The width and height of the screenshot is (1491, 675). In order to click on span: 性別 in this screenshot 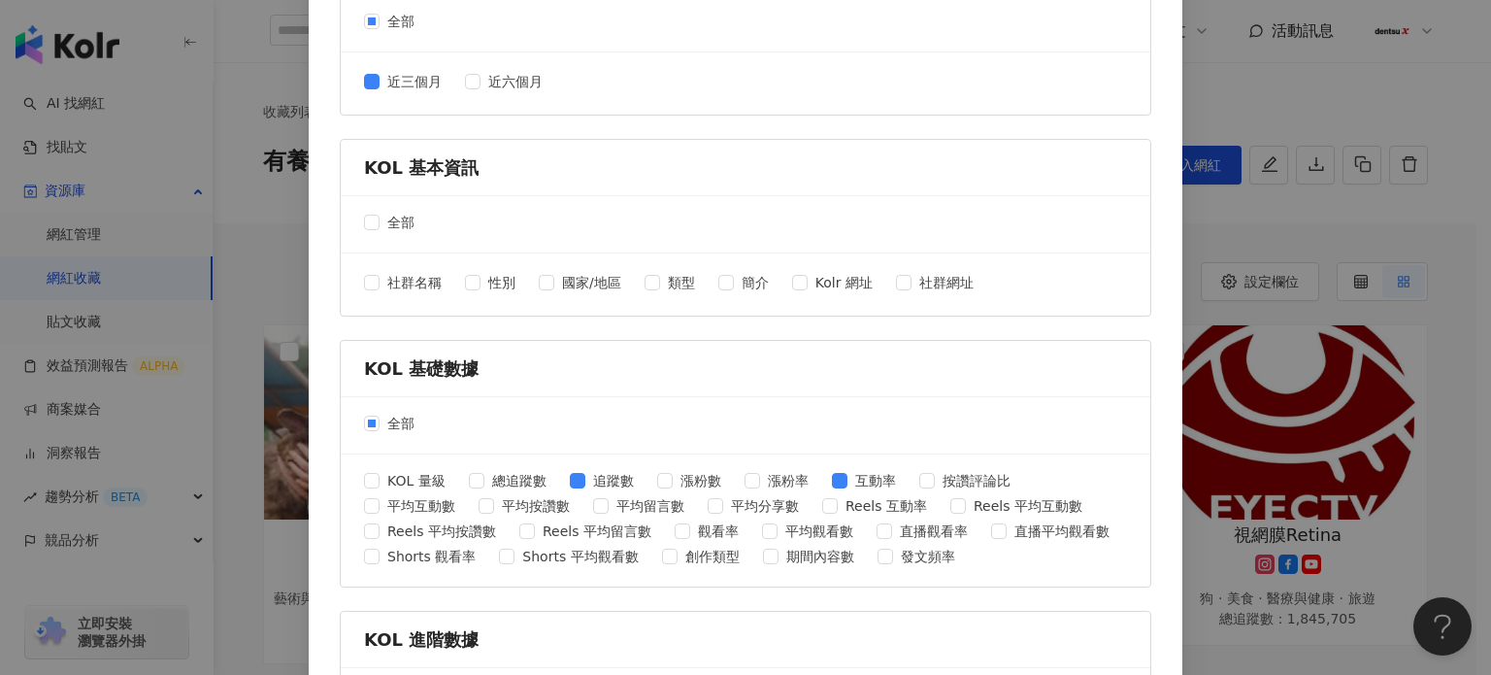, I will do `click(502, 283)`.